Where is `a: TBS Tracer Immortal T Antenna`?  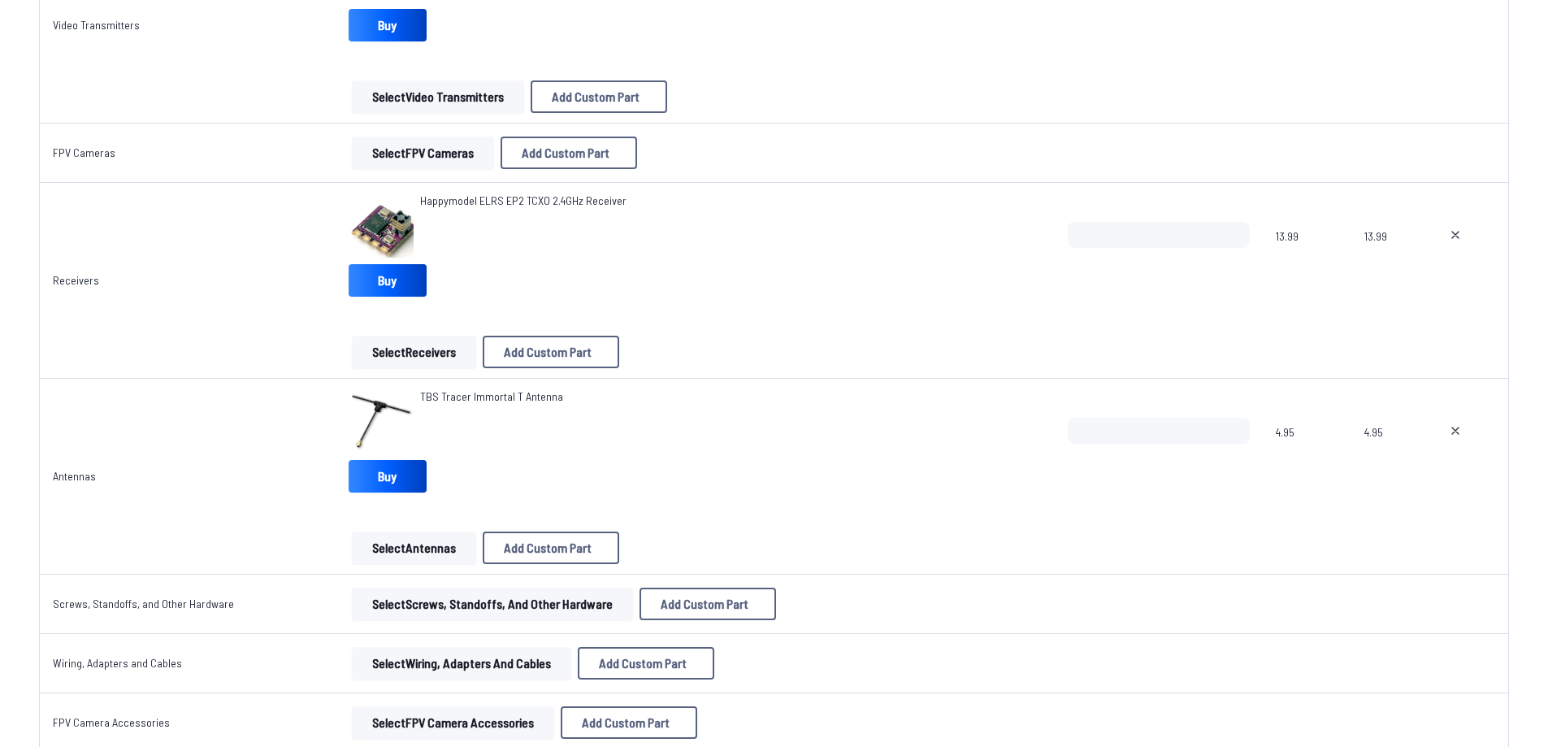
a: TBS Tracer Immortal T Antenna is located at coordinates (492, 396).